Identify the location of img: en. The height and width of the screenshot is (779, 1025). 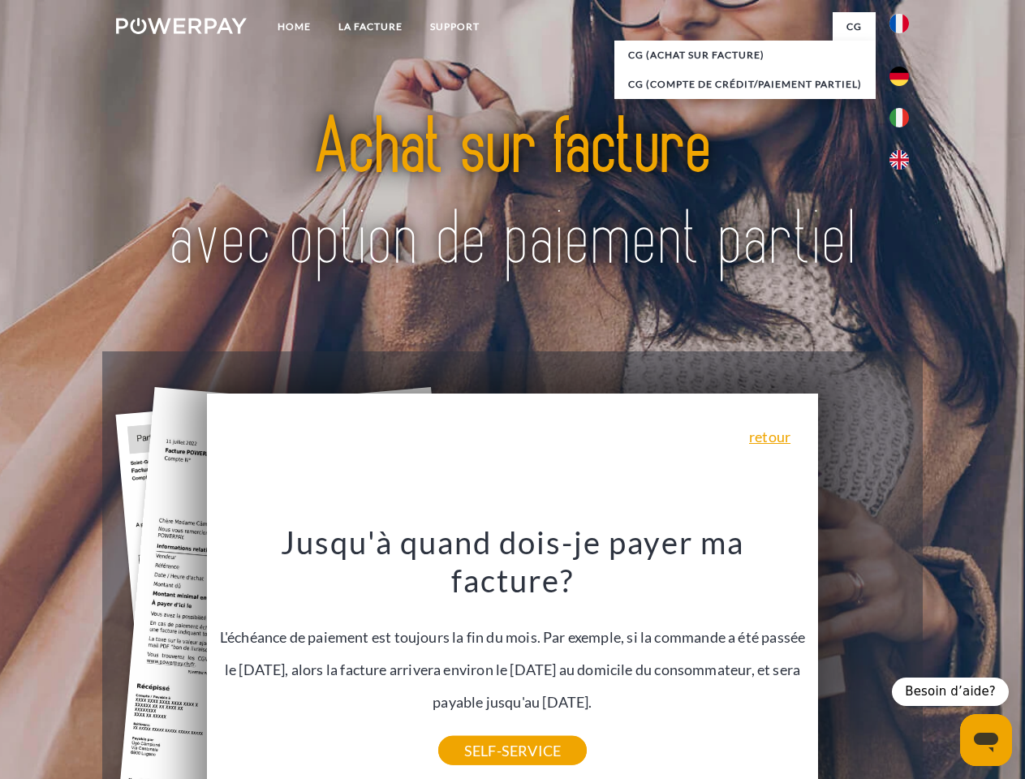
(899, 160).